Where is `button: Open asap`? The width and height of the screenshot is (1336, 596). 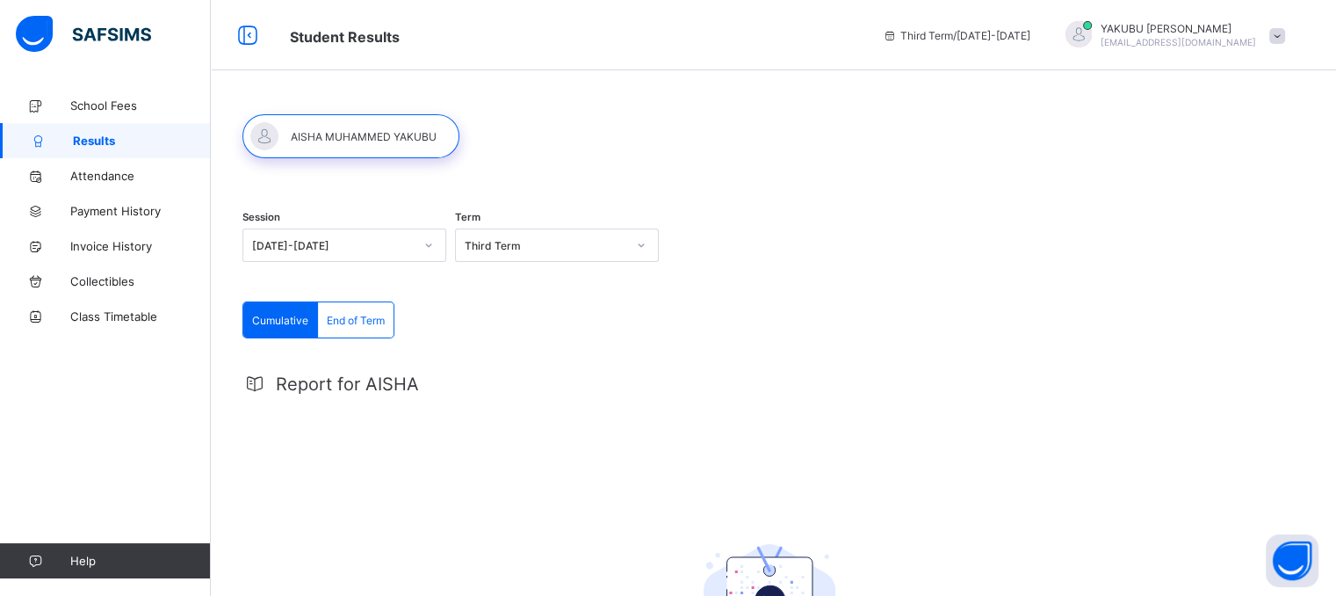 button: Open asap is located at coordinates (1292, 560).